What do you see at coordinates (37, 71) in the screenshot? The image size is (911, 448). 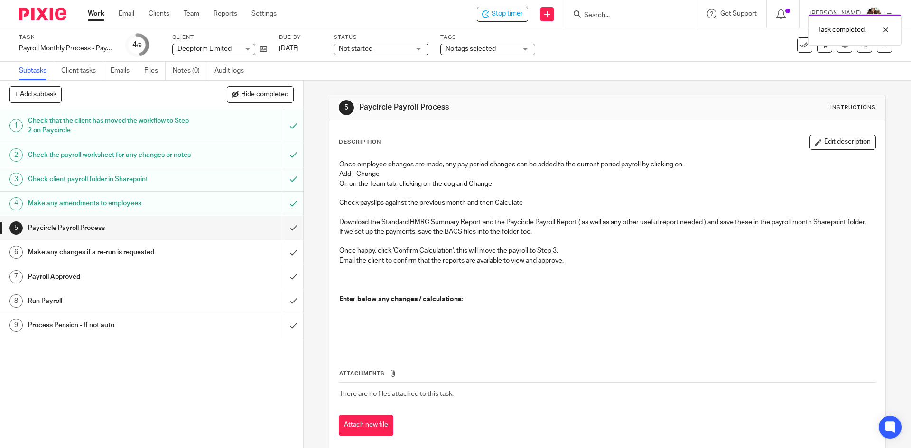 I see `a: Subtasks` at bounding box center [37, 71].